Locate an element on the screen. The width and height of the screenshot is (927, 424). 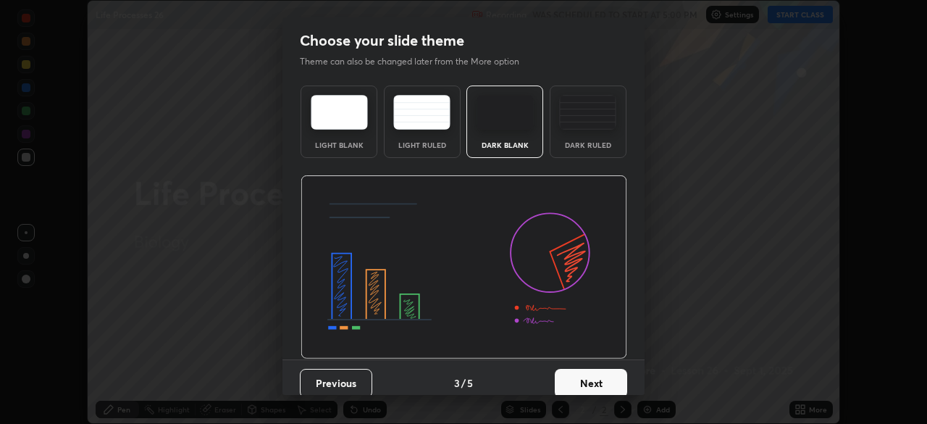
div: Light Ruled is located at coordinates (422, 145).